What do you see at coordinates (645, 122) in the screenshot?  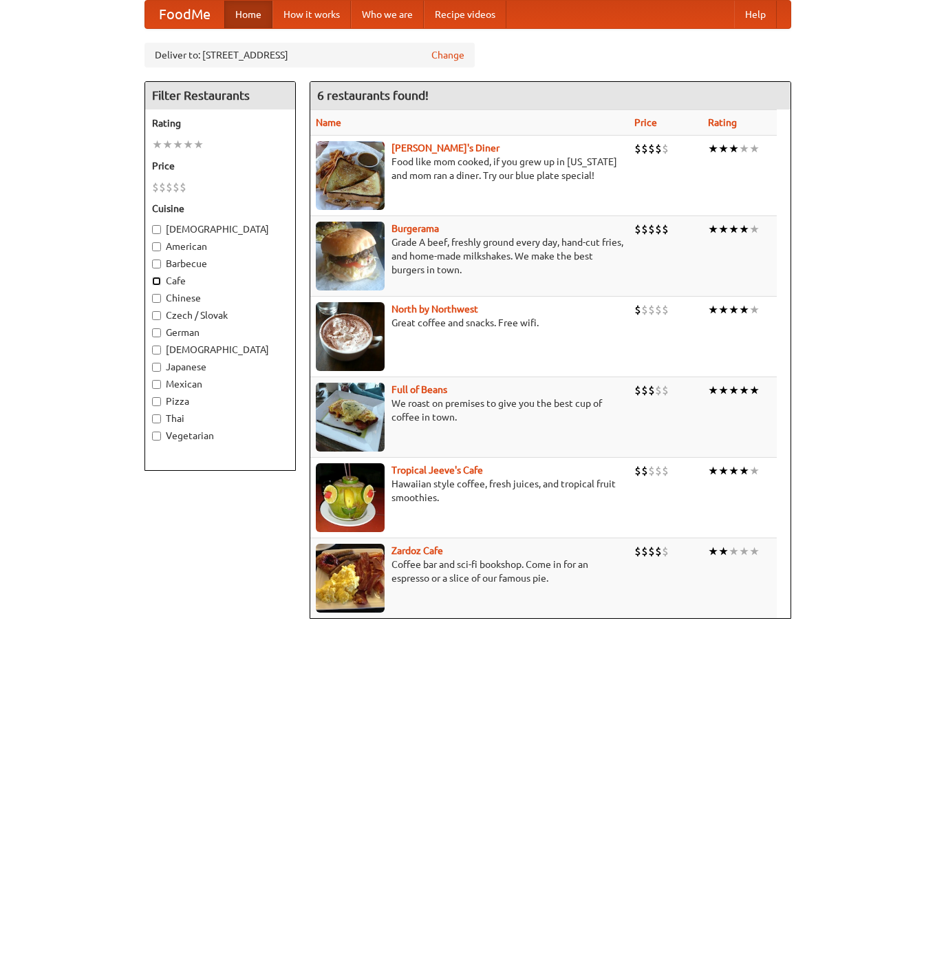 I see `a: Price` at bounding box center [645, 122].